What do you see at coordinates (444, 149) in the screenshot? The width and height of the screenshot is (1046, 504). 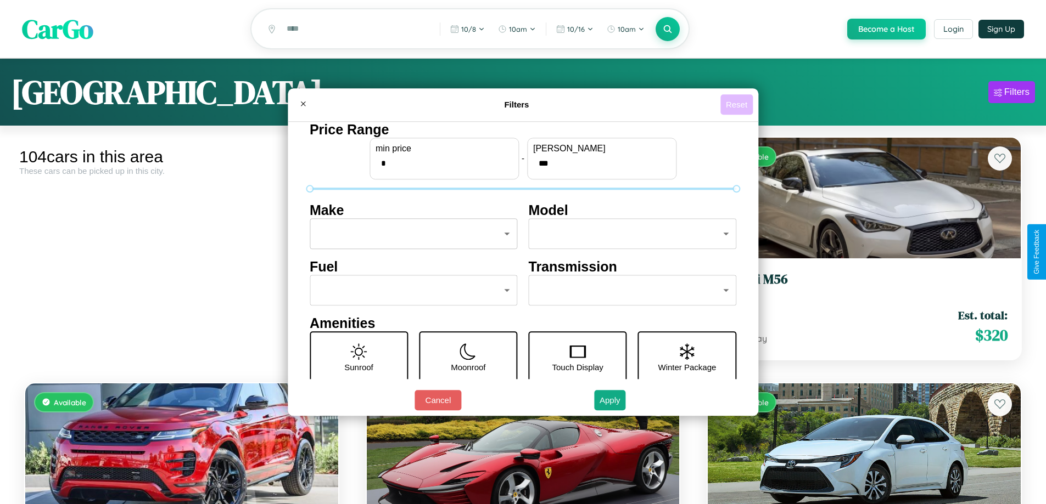 I see `label: min price` at bounding box center [444, 149].